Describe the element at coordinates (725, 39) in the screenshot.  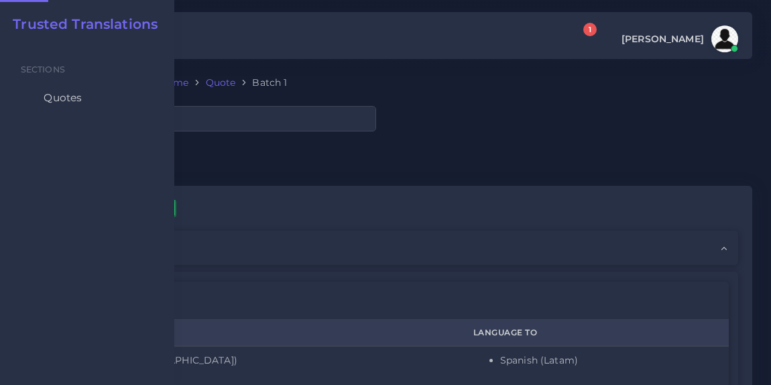
I see `img: avatar` at that location.